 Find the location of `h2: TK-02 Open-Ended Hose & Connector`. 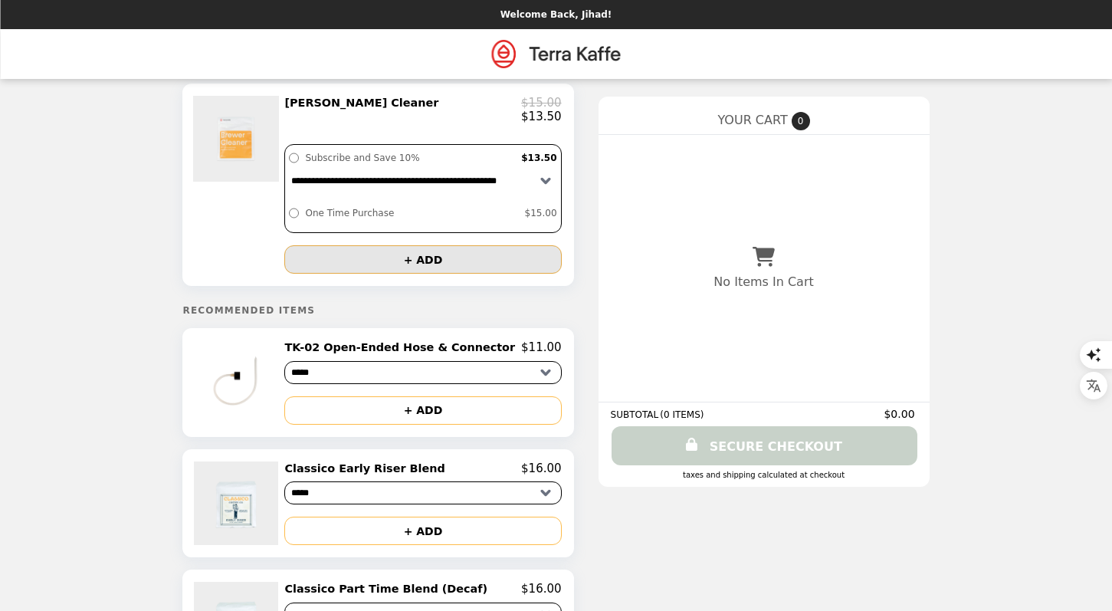

h2: TK-02 Open-Ended Hose & Connector is located at coordinates (402, 347).